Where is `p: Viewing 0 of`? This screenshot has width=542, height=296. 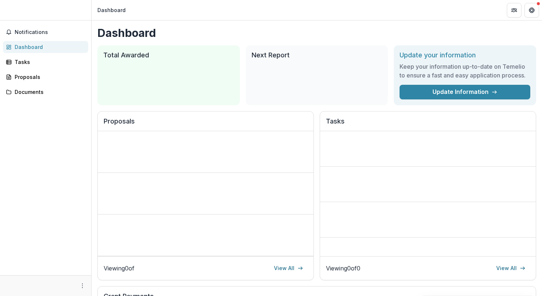 p: Viewing 0 of is located at coordinates (119, 269).